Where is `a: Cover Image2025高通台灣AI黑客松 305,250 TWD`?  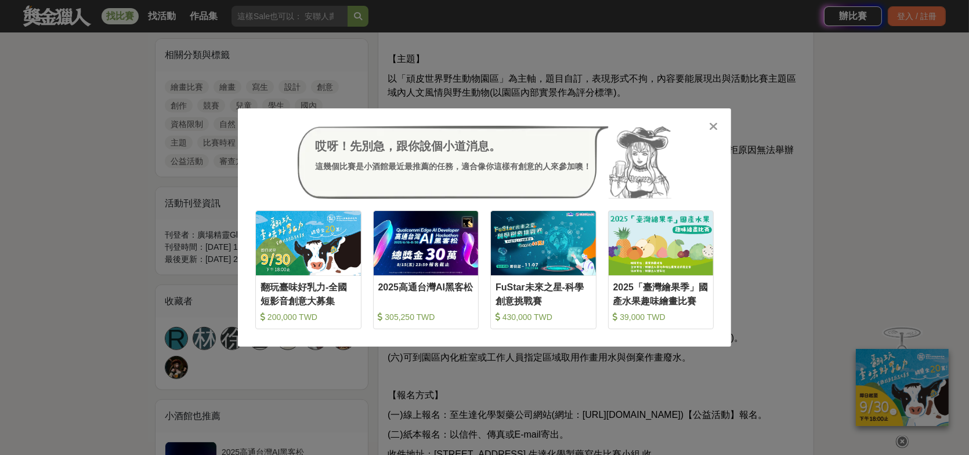 a: Cover Image2025高通台灣AI黑客松 305,250 TWD is located at coordinates (426, 270).